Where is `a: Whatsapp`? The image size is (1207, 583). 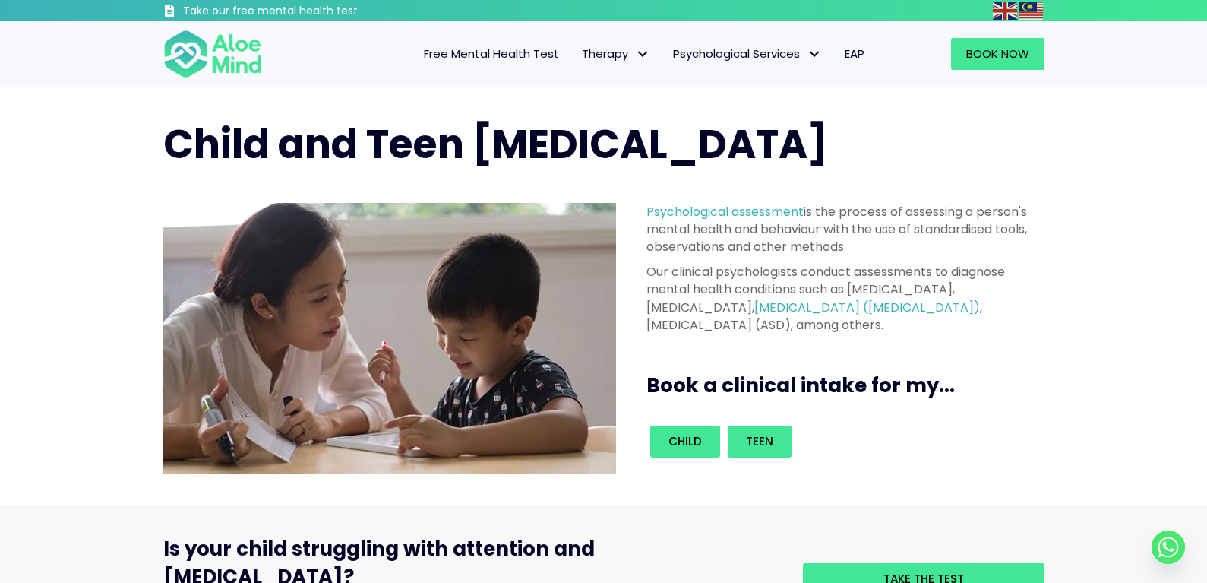 a: Whatsapp is located at coordinates (1169, 547).